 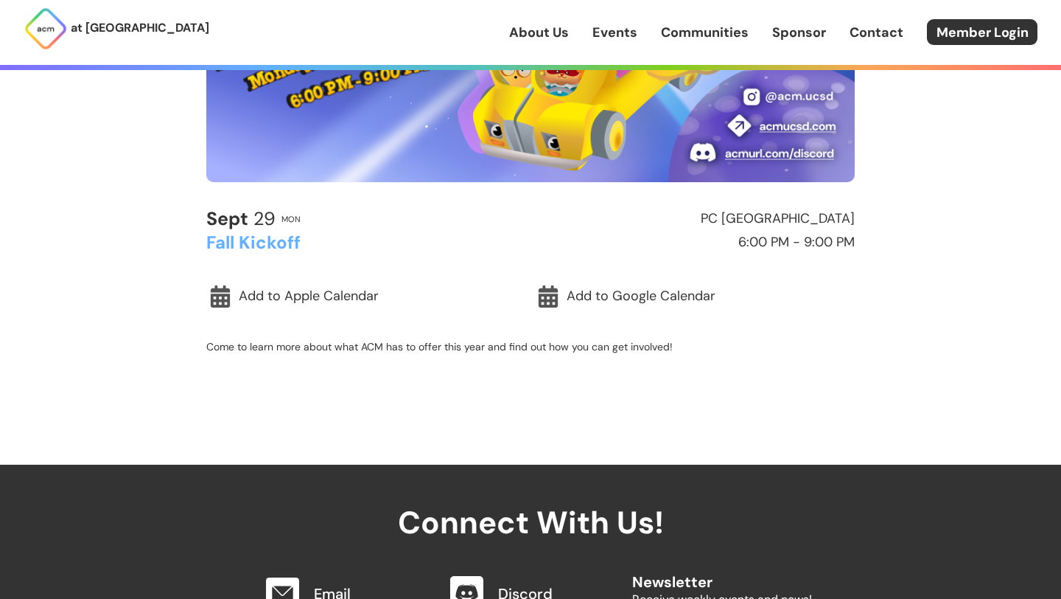 What do you see at coordinates (876, 32) in the screenshot?
I see `a: Contact` at bounding box center [876, 32].